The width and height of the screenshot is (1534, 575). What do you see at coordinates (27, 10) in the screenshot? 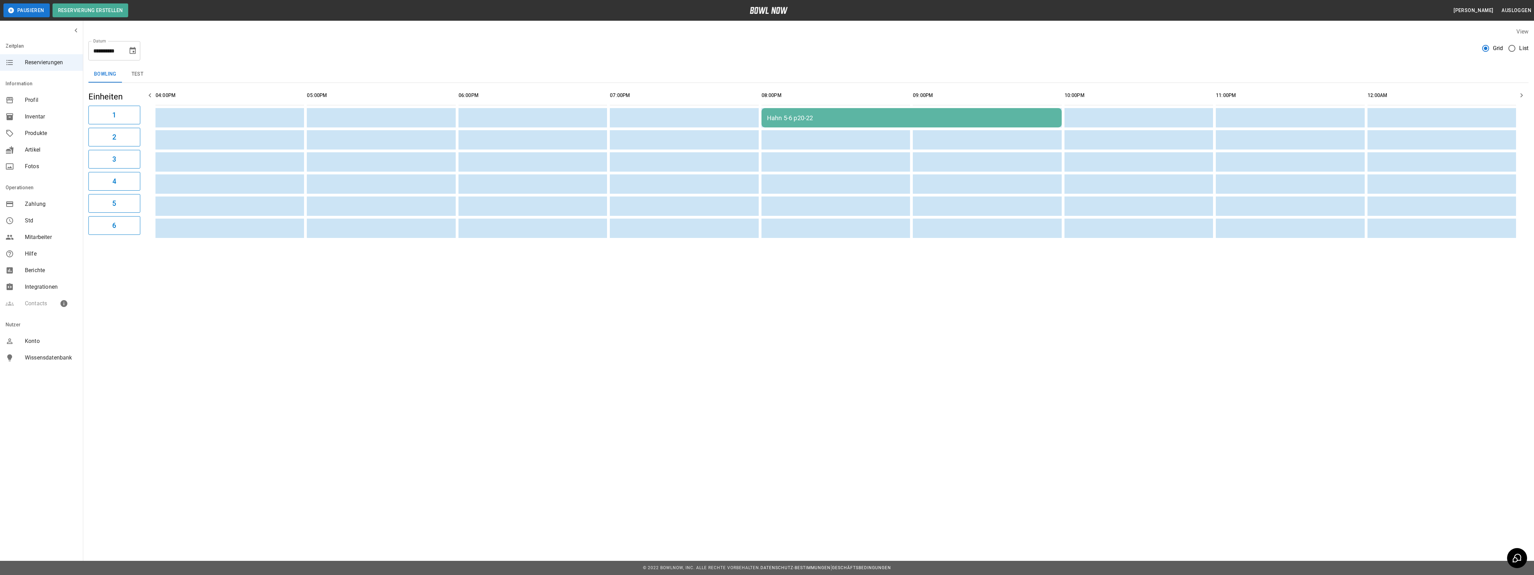
I see `button: Pausieren` at bounding box center [27, 10].